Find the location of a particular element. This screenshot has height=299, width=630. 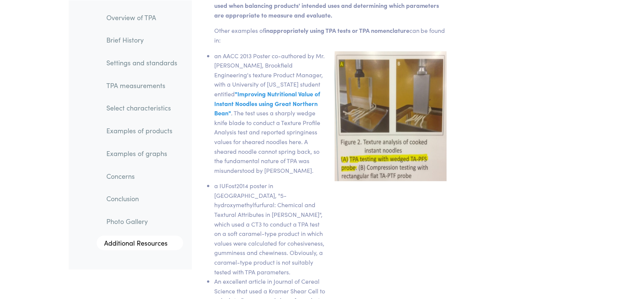

p: Other examples of can be found in: is located at coordinates (330, 35).